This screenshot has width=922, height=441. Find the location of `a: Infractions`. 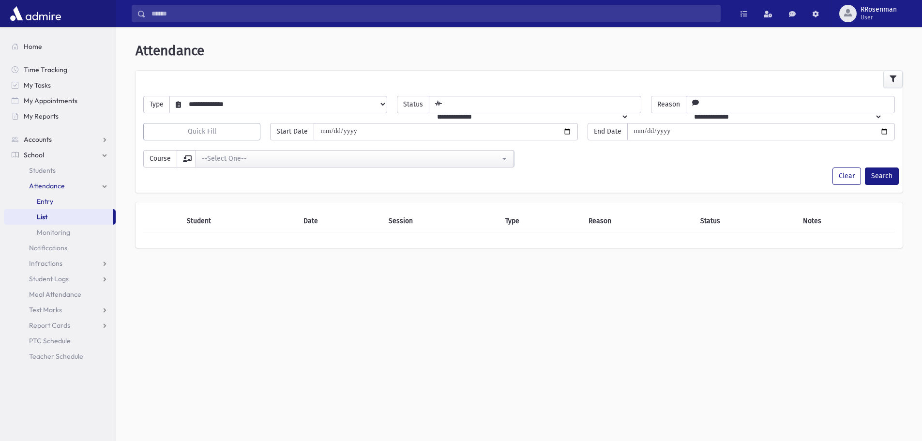

a: Infractions is located at coordinates (60, 263).